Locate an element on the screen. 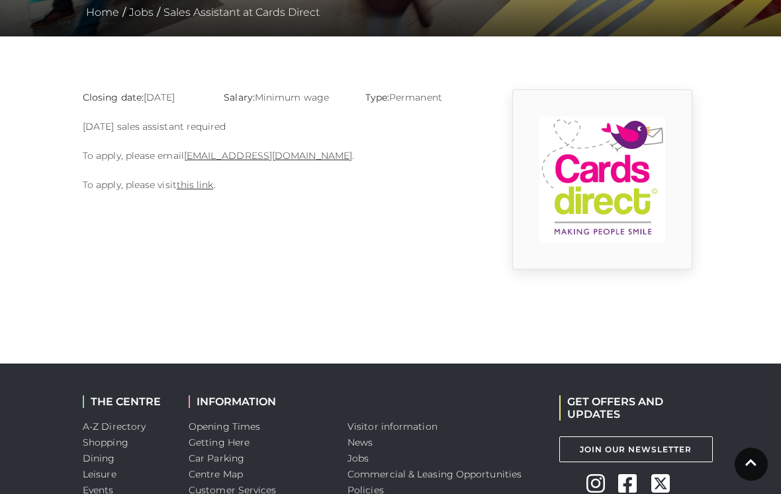  a: Opening Times is located at coordinates (224, 426).